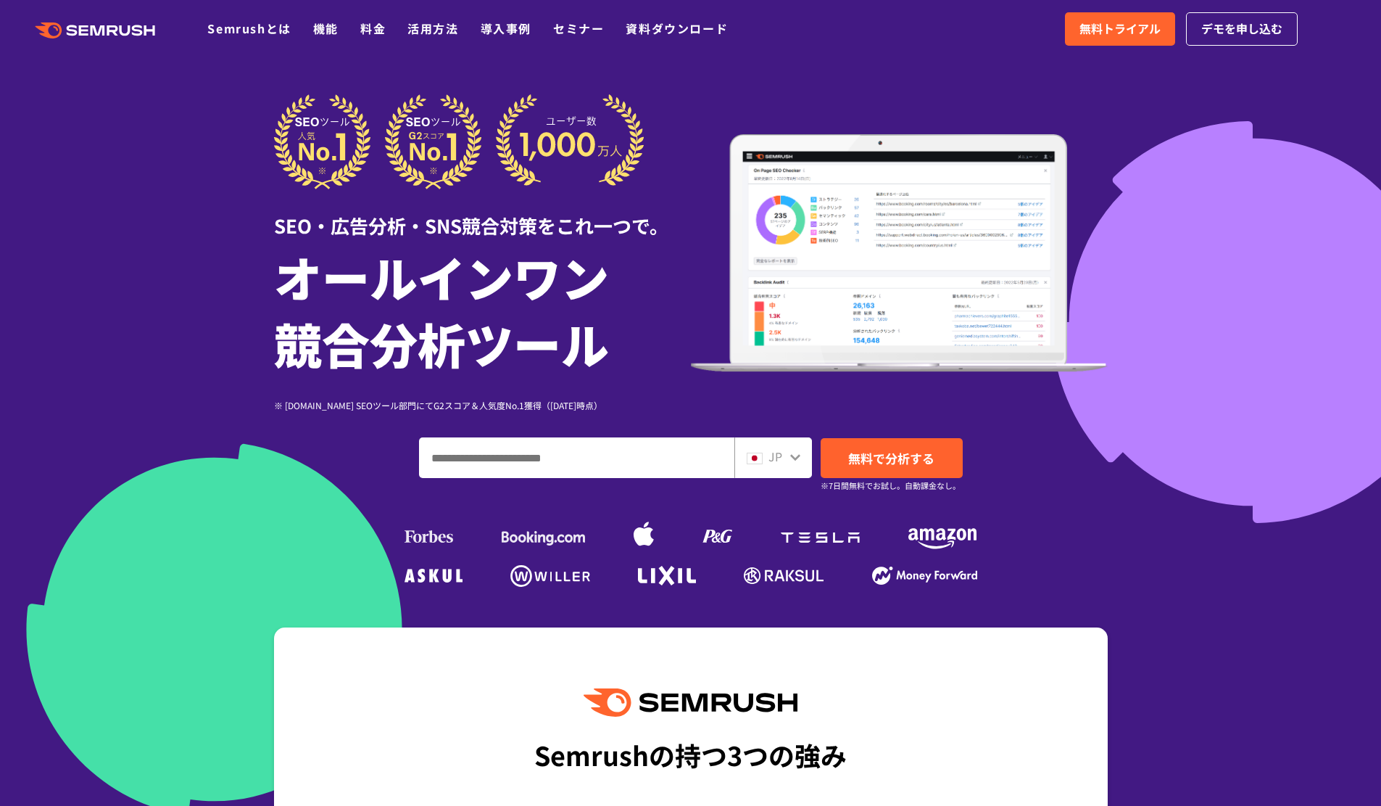 This screenshot has width=1381, height=806. Describe the element at coordinates (482, 214) in the screenshot. I see `div: SEO・広告分析・SNS競合対策をこれ一つで。` at that location.